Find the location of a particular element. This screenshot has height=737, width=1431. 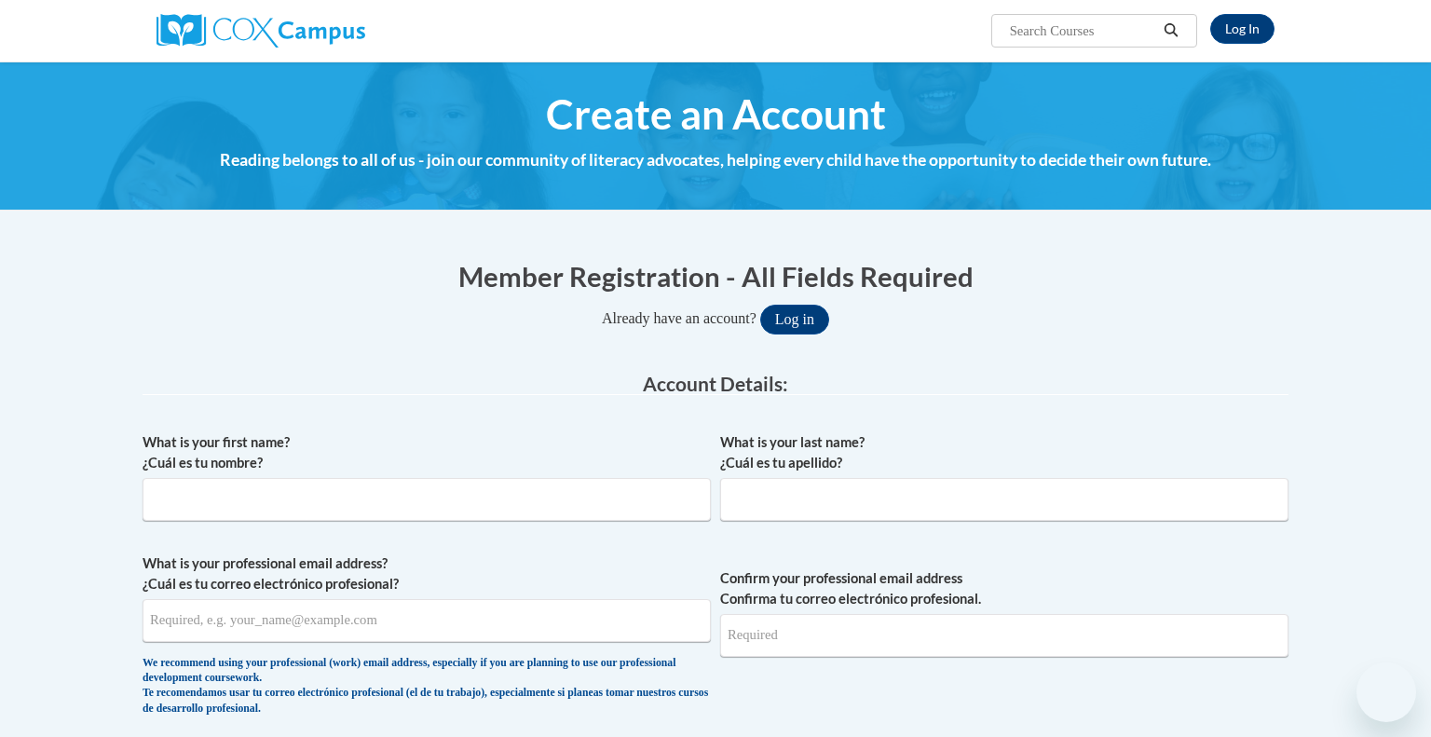

span: Create an Account is located at coordinates (715, 114).